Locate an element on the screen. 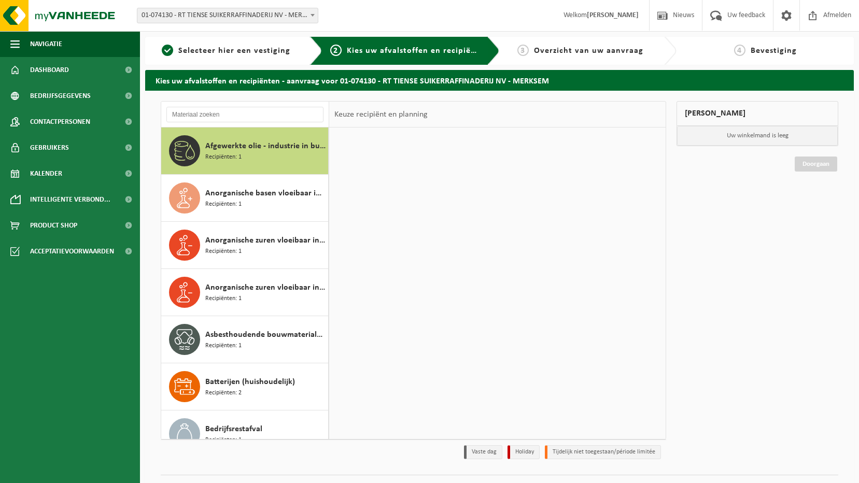 This screenshot has height=483, width=859. span: Recipiënten: 2 is located at coordinates (223, 393).